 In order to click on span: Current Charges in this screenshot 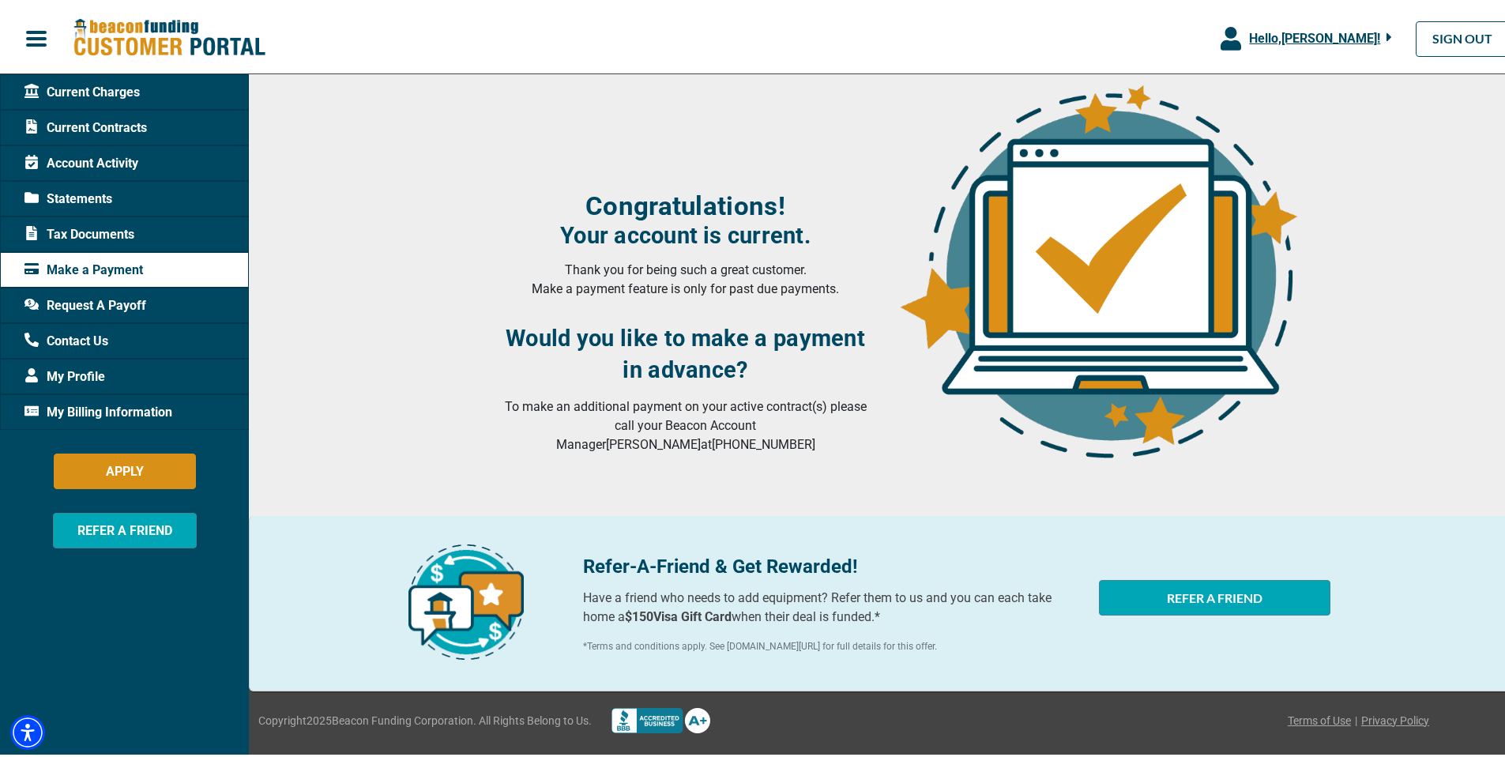, I will do `click(82, 89)`.